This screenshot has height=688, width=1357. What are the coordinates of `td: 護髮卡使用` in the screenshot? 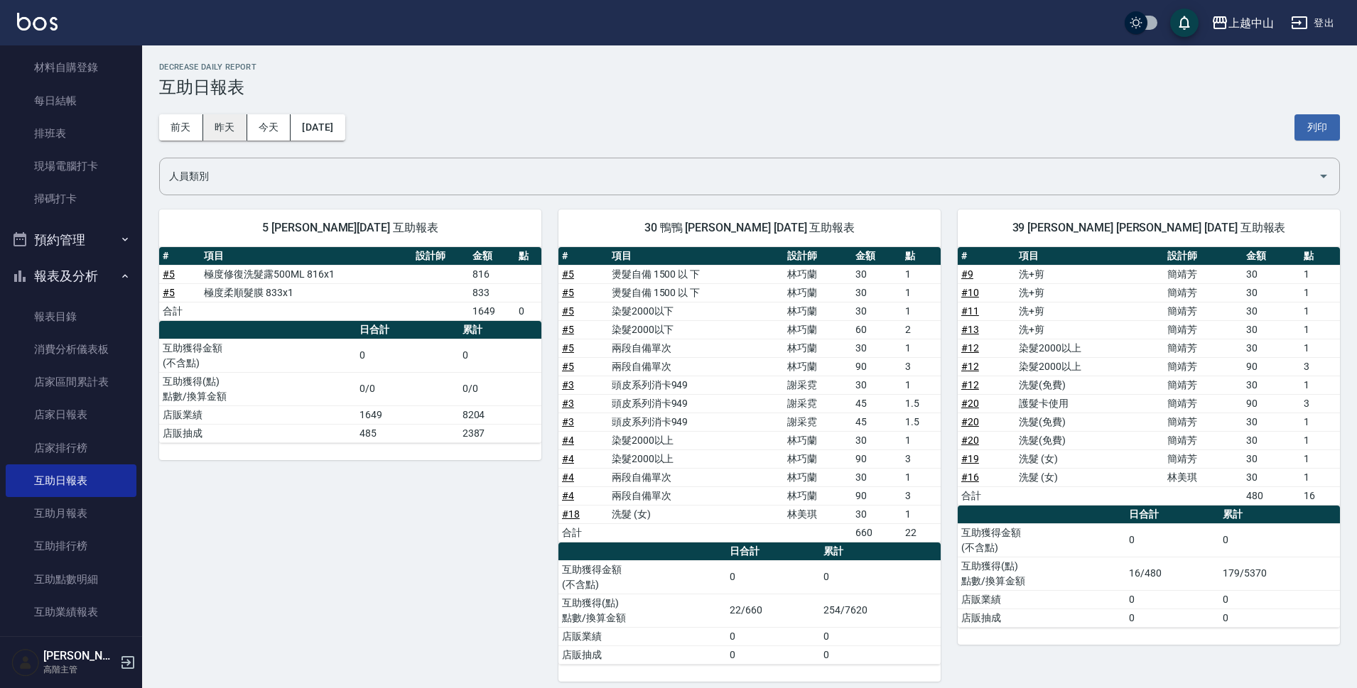 It's located at (1089, 404).